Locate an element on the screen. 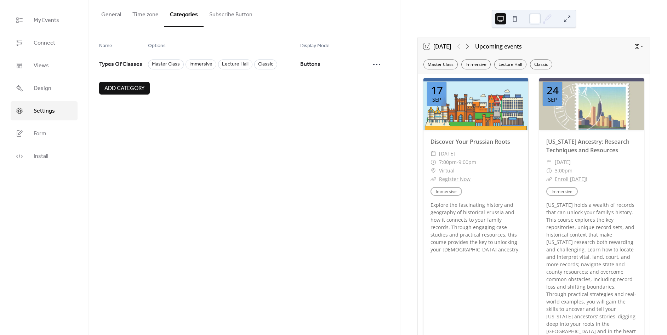 This screenshot has height=335, width=667. a: Install is located at coordinates (44, 156).